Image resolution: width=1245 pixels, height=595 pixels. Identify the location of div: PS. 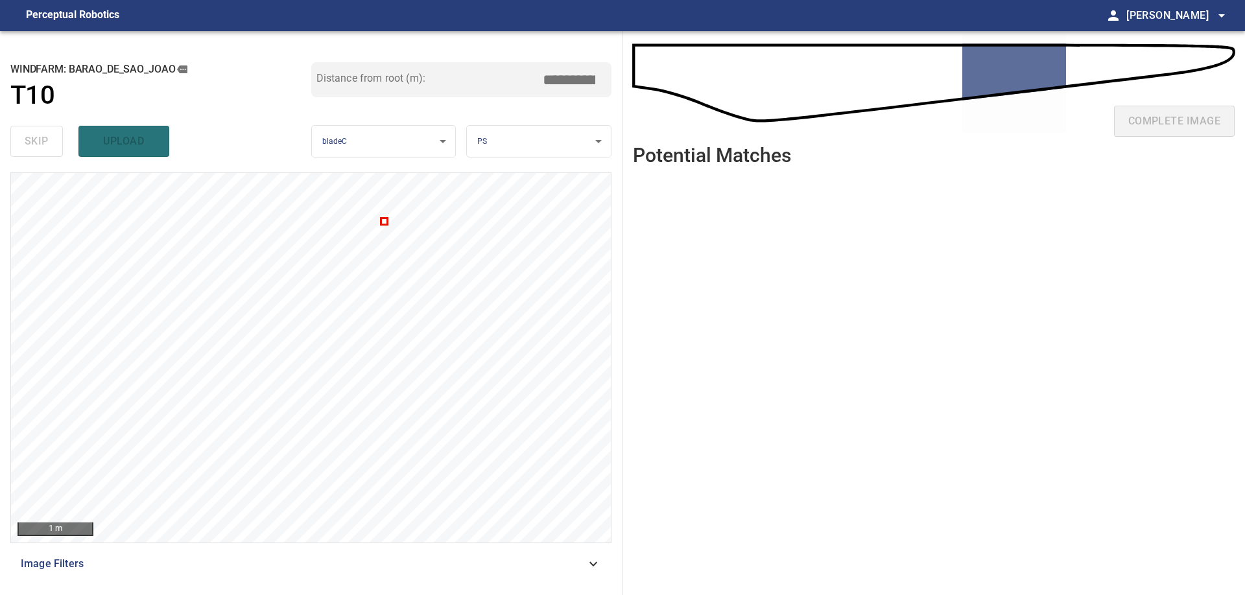
(539, 141).